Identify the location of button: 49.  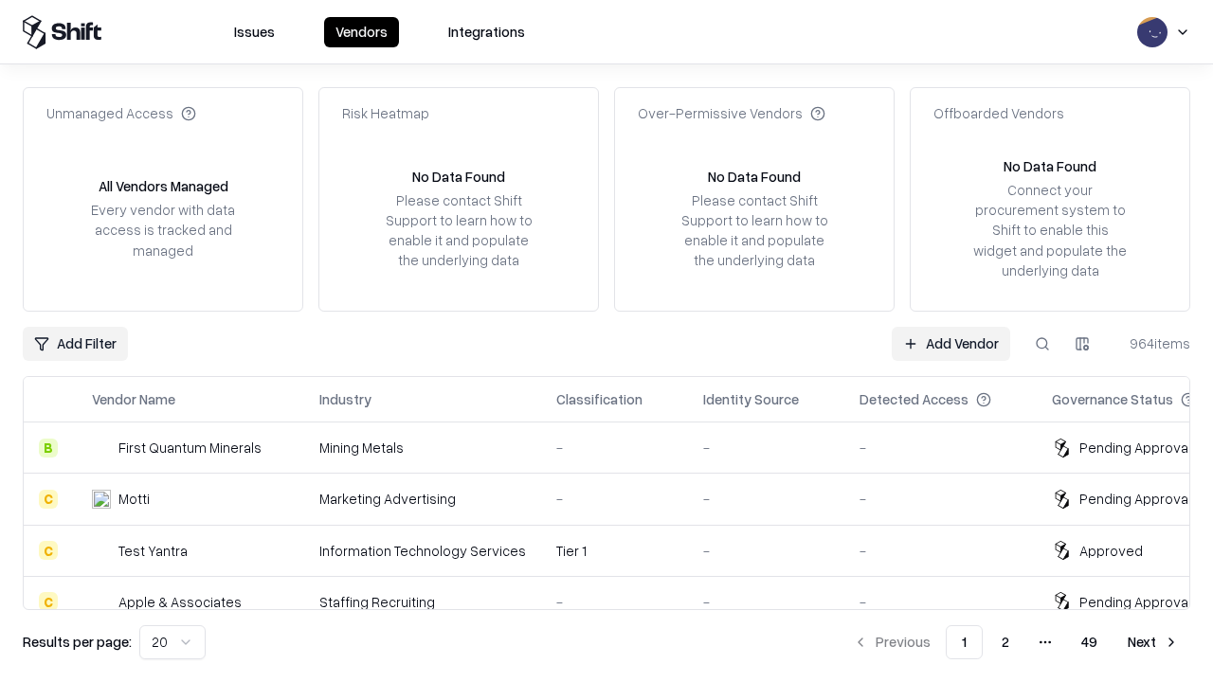
(1089, 642).